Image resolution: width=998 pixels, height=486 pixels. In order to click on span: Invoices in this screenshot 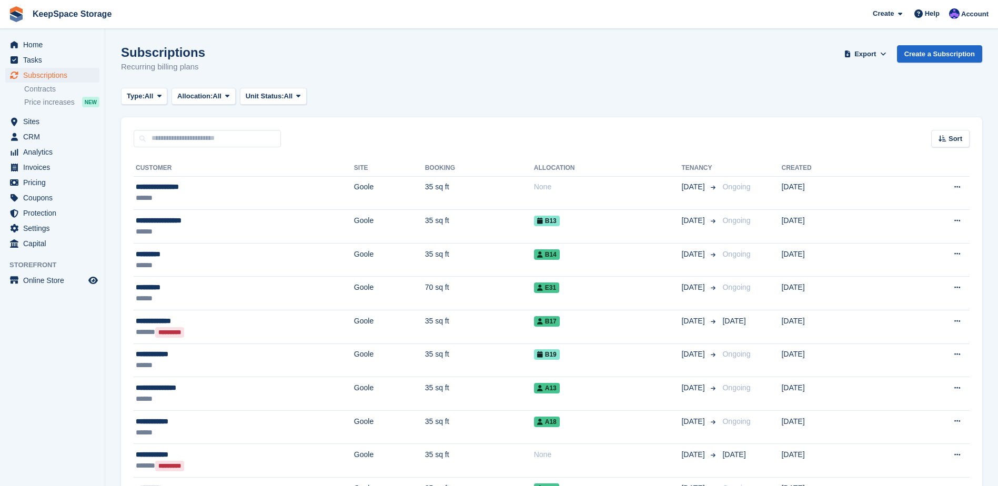, I will do `click(55, 167)`.